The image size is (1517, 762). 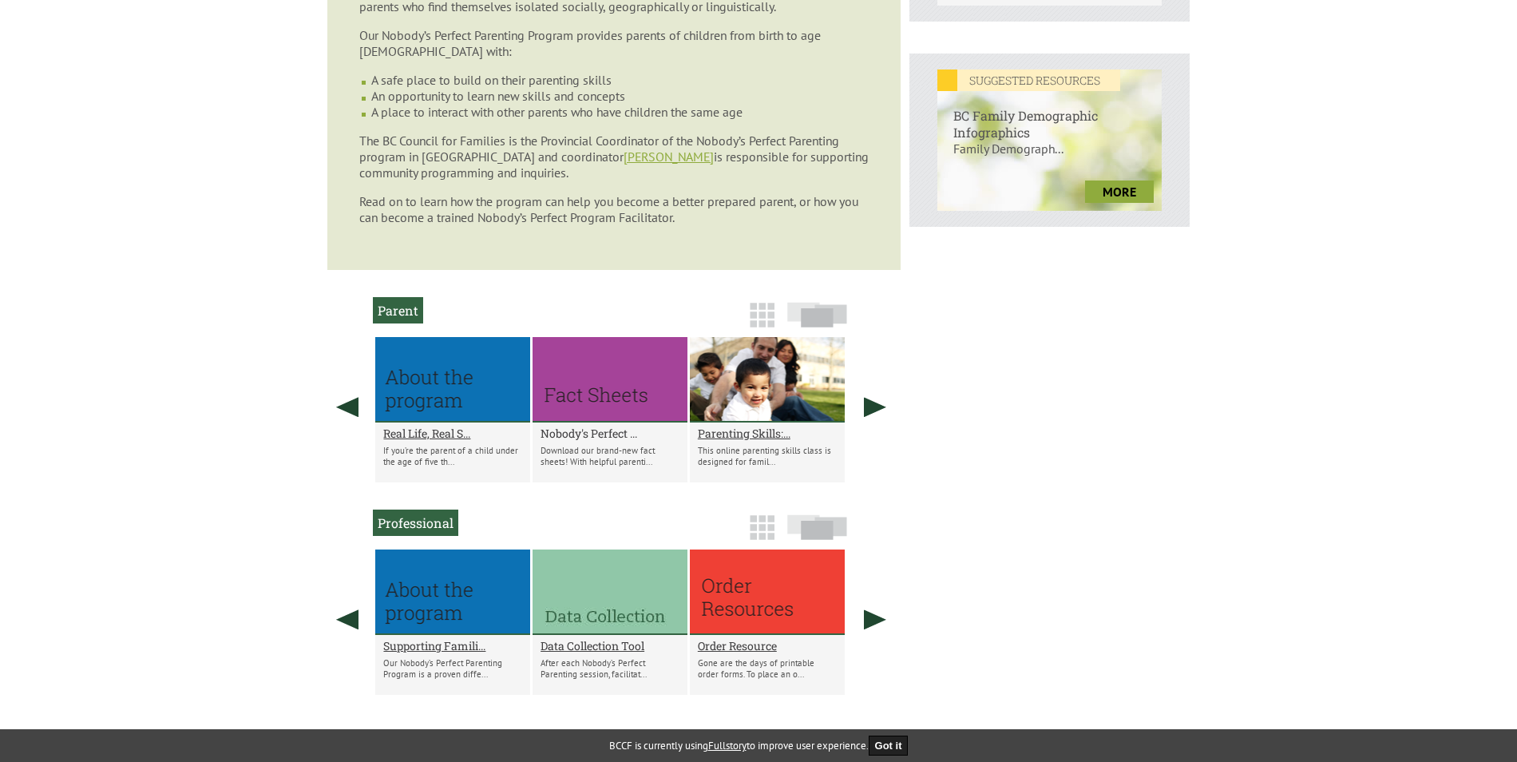 What do you see at coordinates (610, 410) in the screenshot?
I see `li: Nobody's Perfect Fact Sheets` at bounding box center [610, 410].